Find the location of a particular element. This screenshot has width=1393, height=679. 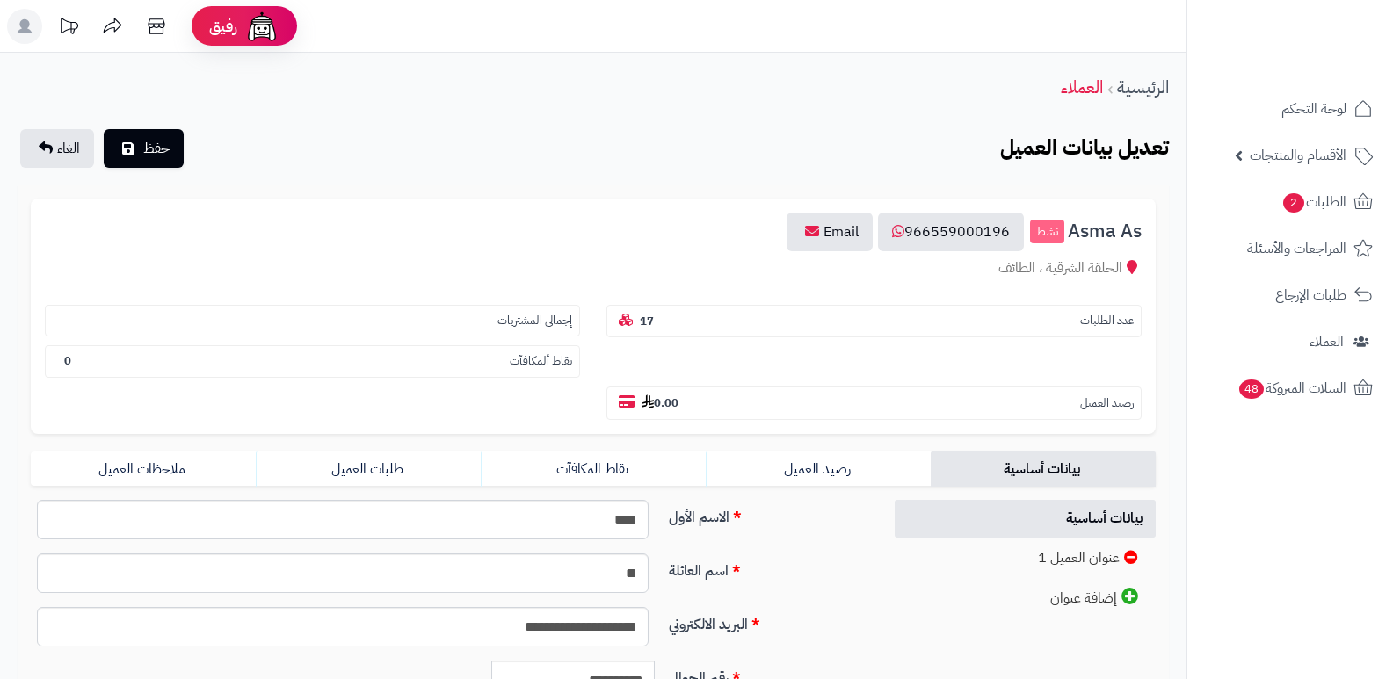

span: الأقسام والمنتجات is located at coordinates (1298, 156).